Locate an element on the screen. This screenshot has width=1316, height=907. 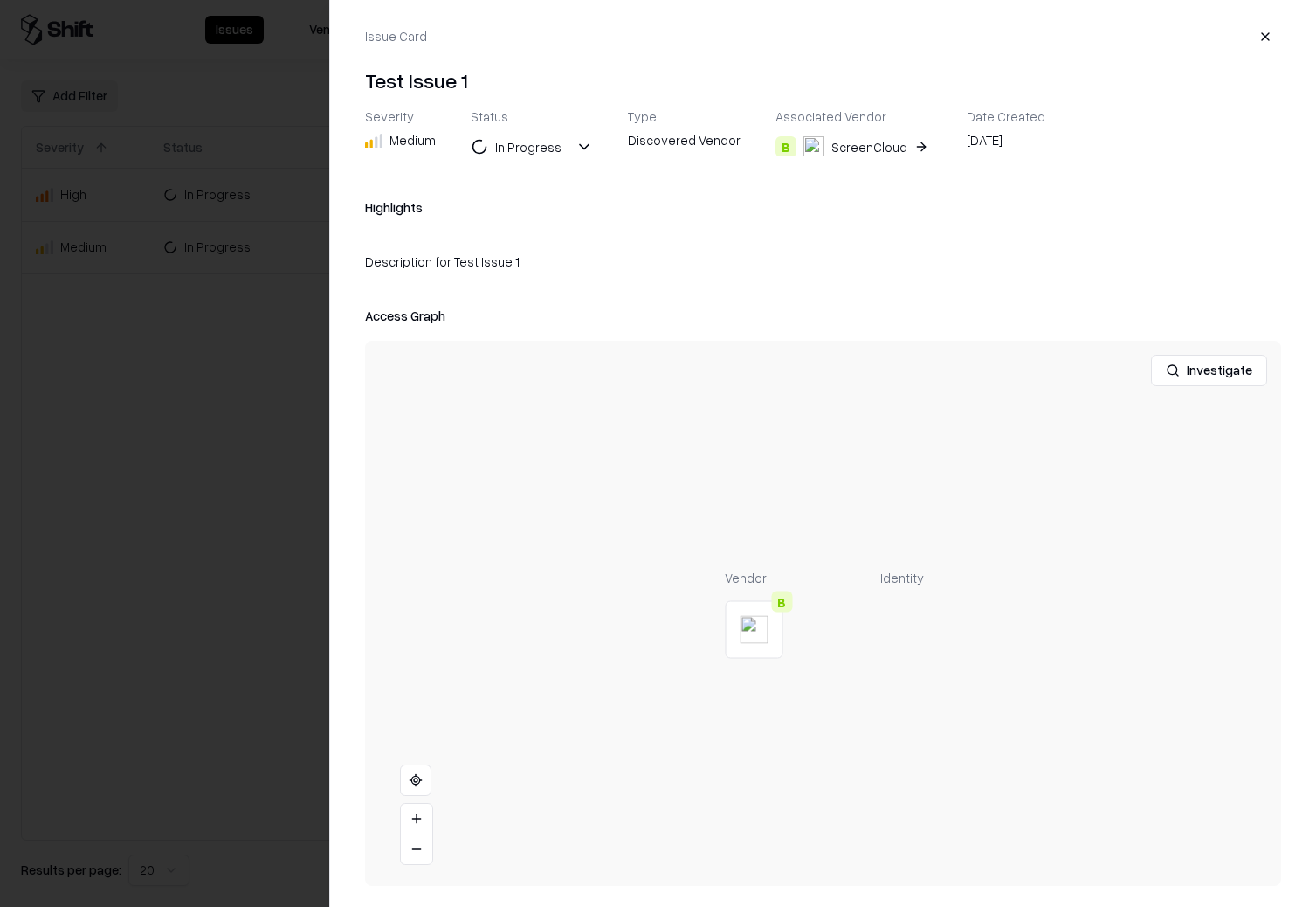
div: Vendor is located at coordinates (754, 576).